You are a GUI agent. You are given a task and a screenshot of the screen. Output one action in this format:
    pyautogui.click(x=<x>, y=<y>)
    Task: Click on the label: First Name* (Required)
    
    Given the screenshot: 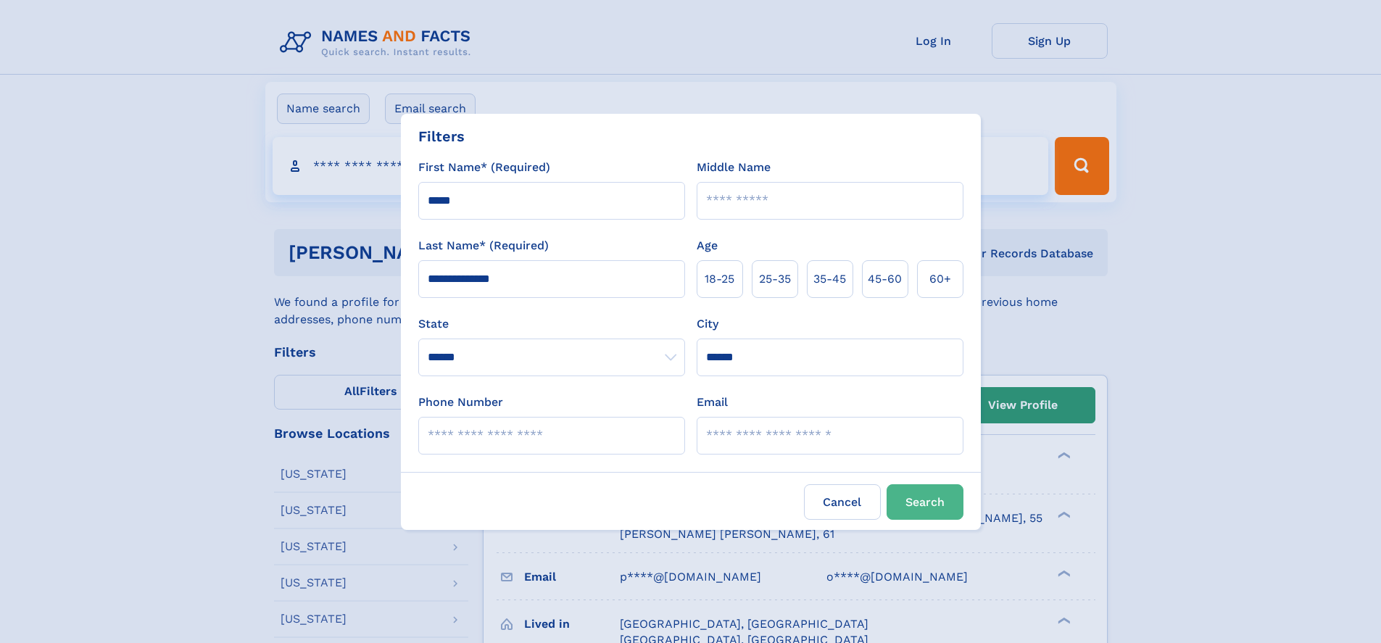 What is the action you would take?
    pyautogui.click(x=484, y=167)
    